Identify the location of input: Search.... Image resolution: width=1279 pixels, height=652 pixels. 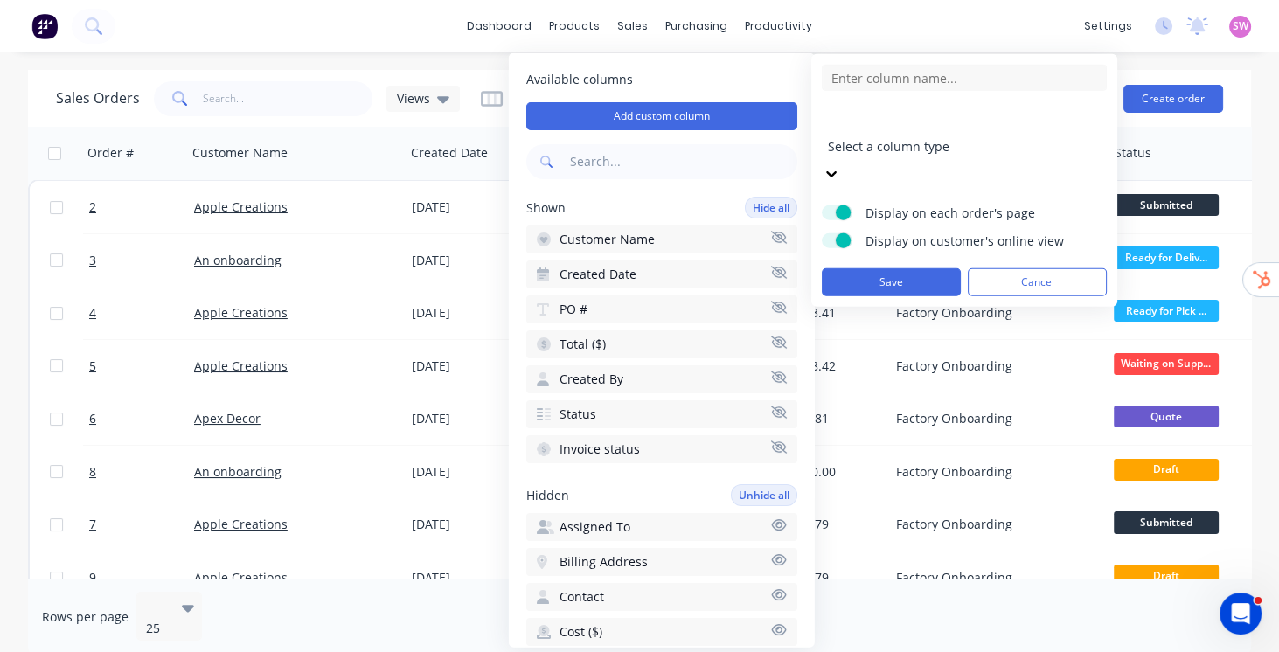
(288, 99).